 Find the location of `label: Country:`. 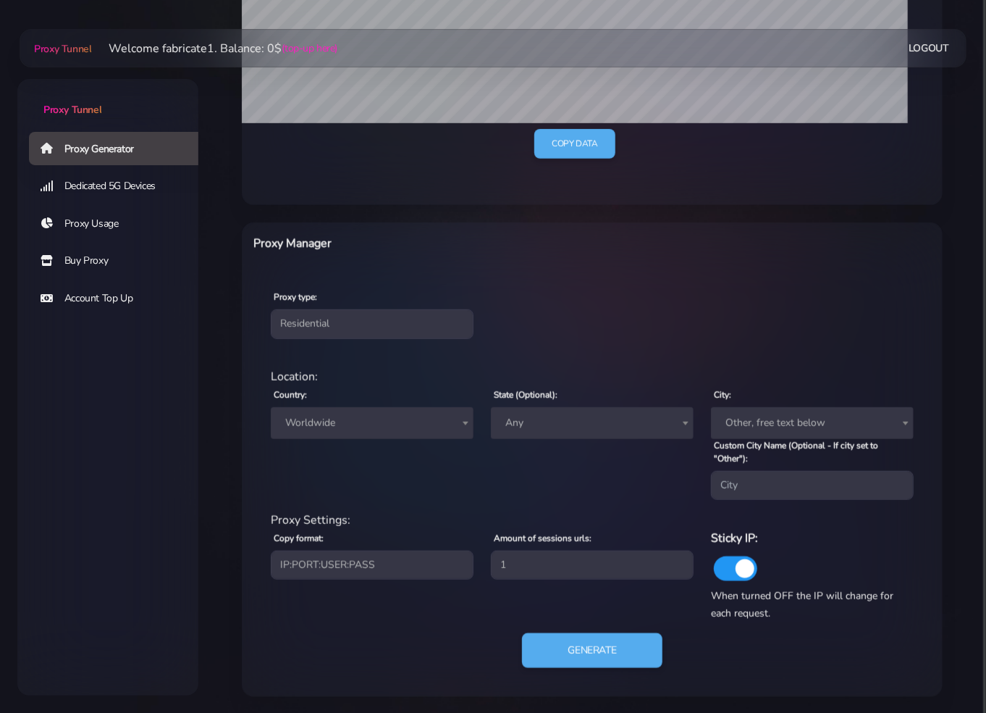

label: Country: is located at coordinates (290, 395).